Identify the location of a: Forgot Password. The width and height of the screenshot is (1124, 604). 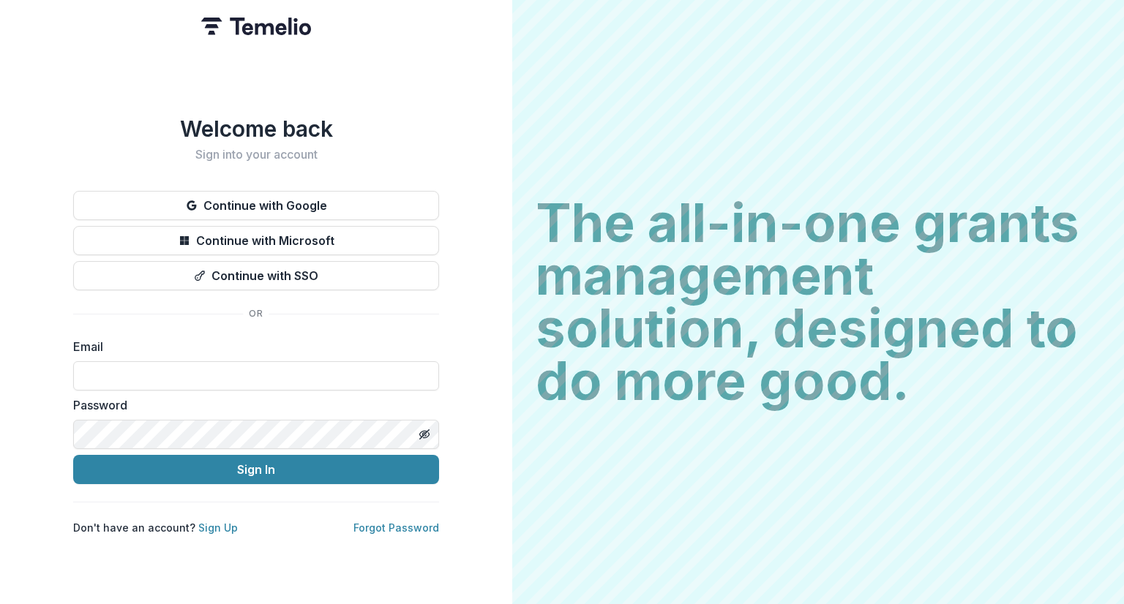
(396, 527).